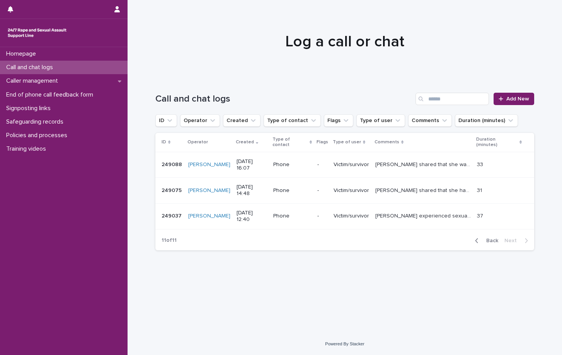  Describe the element at coordinates (166, 121) in the screenshot. I see `button: ID` at that location.